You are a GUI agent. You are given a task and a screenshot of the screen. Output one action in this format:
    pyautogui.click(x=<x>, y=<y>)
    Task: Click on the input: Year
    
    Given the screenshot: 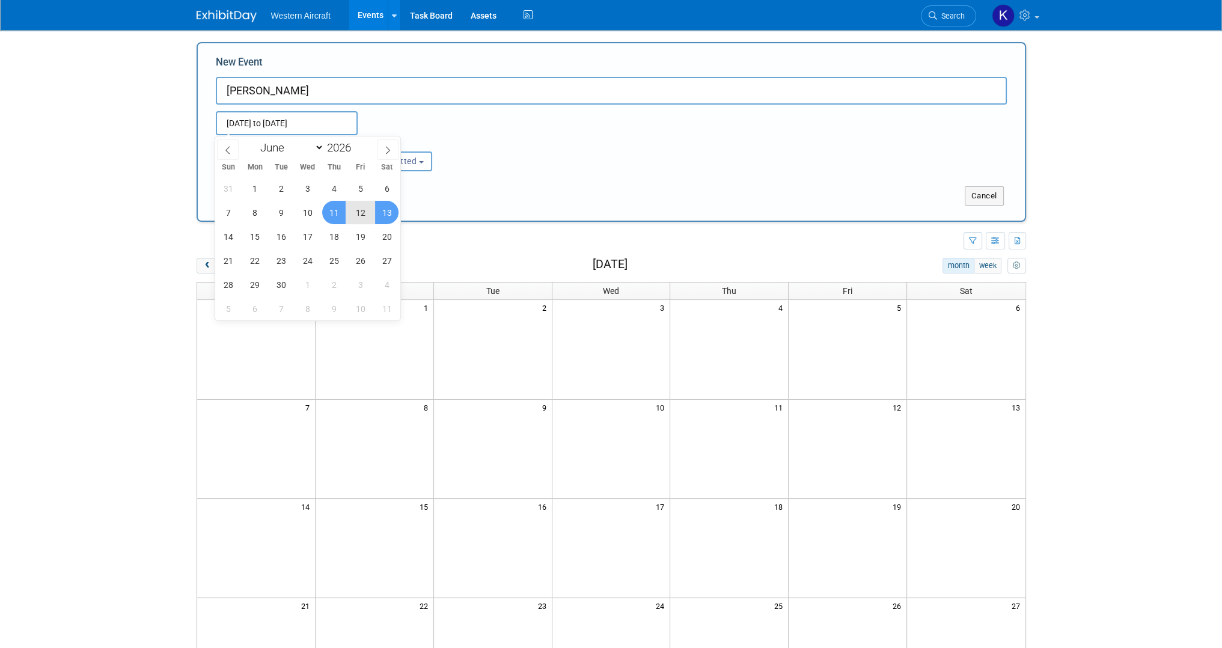 What is the action you would take?
    pyautogui.click(x=342, y=147)
    